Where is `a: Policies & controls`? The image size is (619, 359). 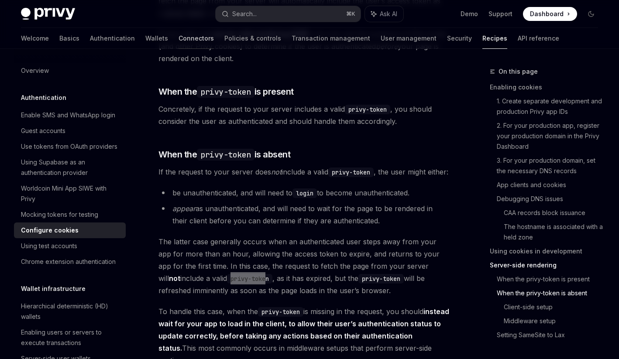 a: Policies & controls is located at coordinates (253, 38).